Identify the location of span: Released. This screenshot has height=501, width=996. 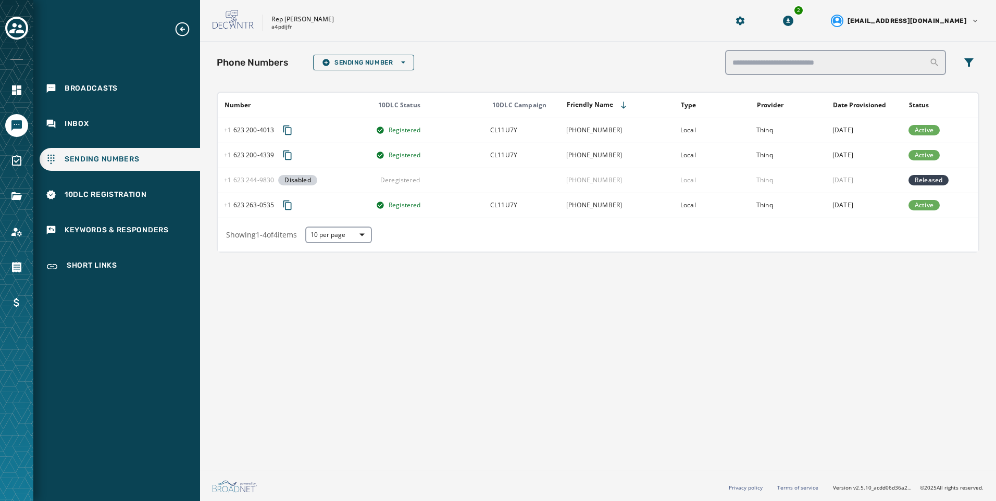
(928, 180).